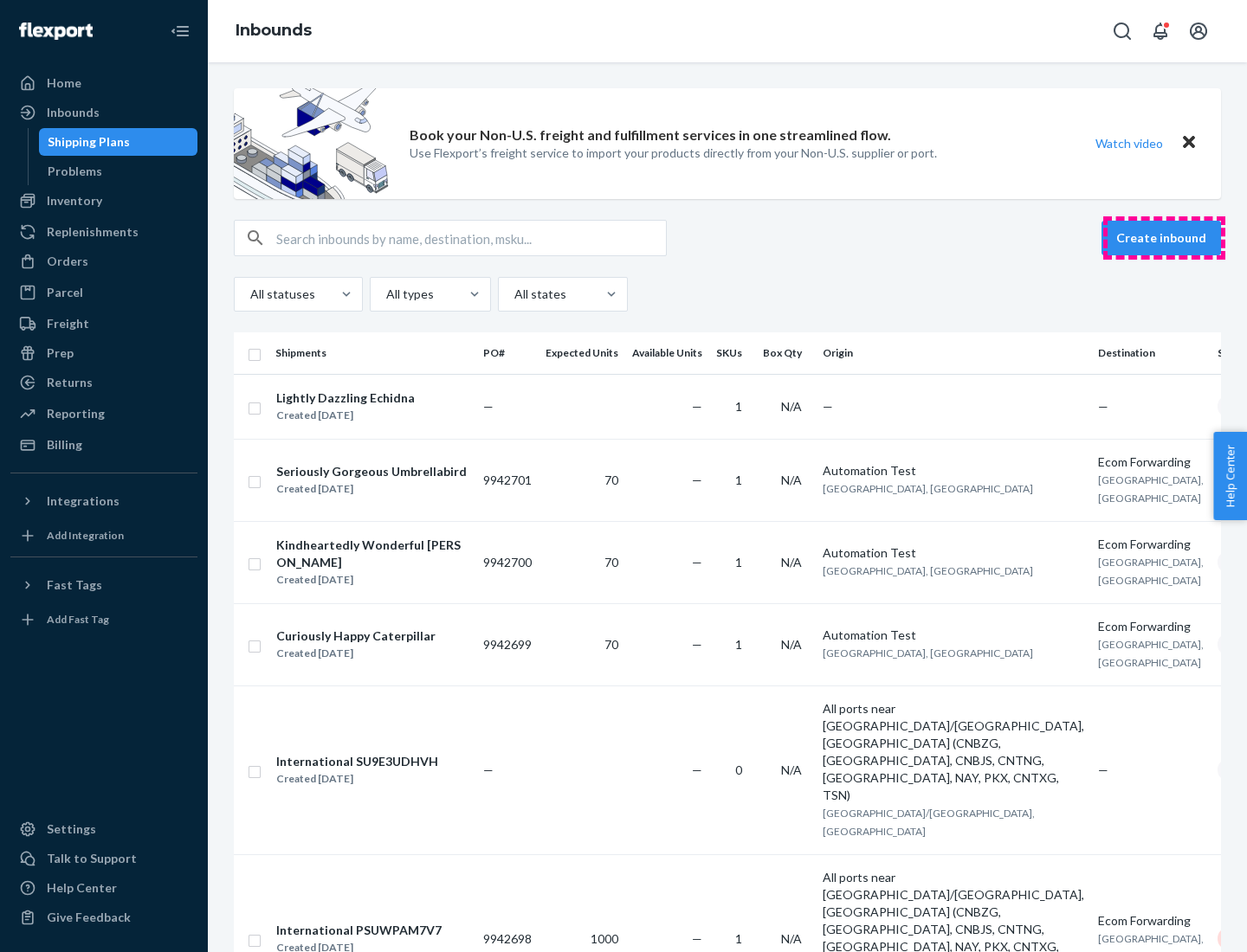 This screenshot has height=952, width=1247. I want to click on div: Orders, so click(68, 262).